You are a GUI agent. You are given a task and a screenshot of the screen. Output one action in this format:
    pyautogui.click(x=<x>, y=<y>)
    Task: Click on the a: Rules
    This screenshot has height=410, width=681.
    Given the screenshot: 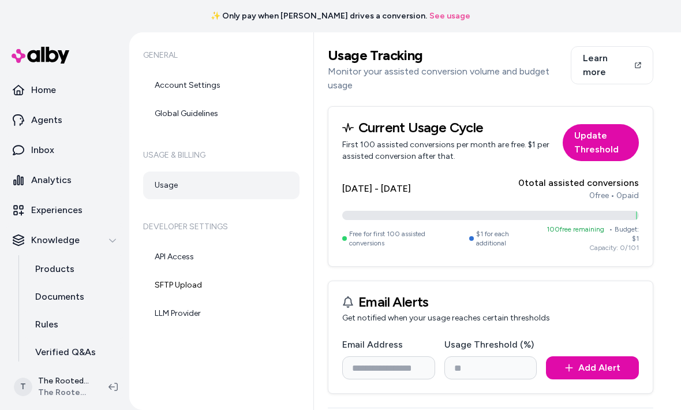 What is the action you would take?
    pyautogui.click(x=74, y=325)
    